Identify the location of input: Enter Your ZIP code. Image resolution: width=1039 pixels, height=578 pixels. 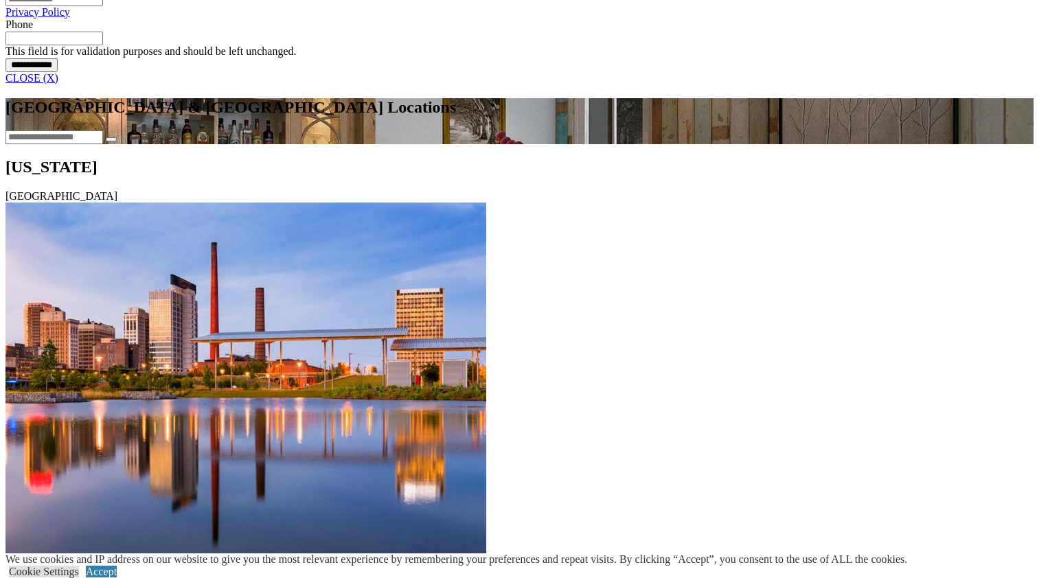
(54, 137).